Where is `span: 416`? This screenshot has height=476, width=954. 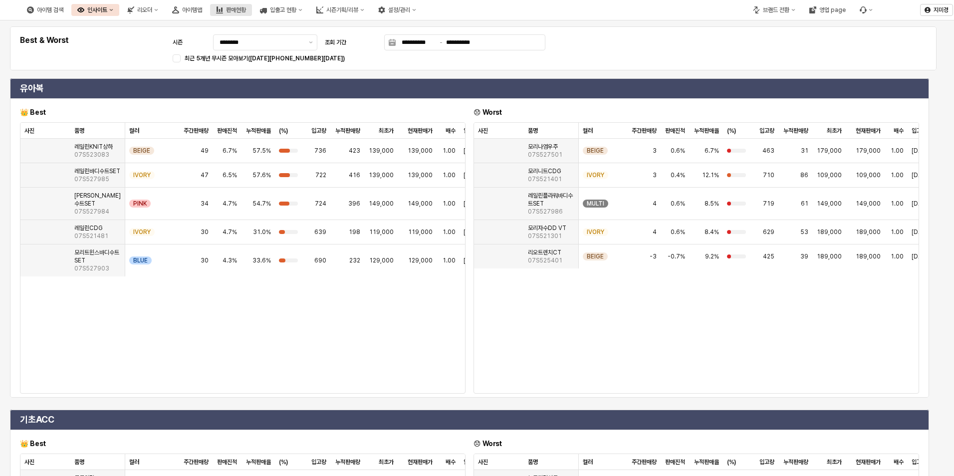
span: 416 is located at coordinates (354, 175).